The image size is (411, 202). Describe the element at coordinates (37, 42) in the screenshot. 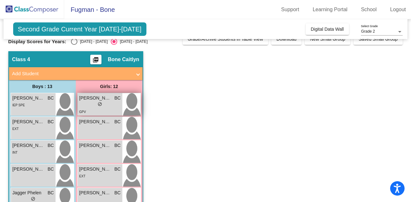

I see `span: Display Scores for Years:` at that location.